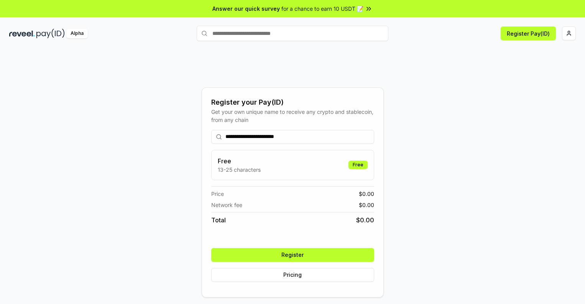  I want to click on p: 13-25 characters, so click(239, 169).